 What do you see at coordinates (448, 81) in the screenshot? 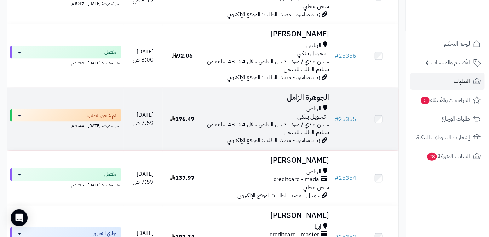
I see `a: الطلبات` at bounding box center [448, 81].